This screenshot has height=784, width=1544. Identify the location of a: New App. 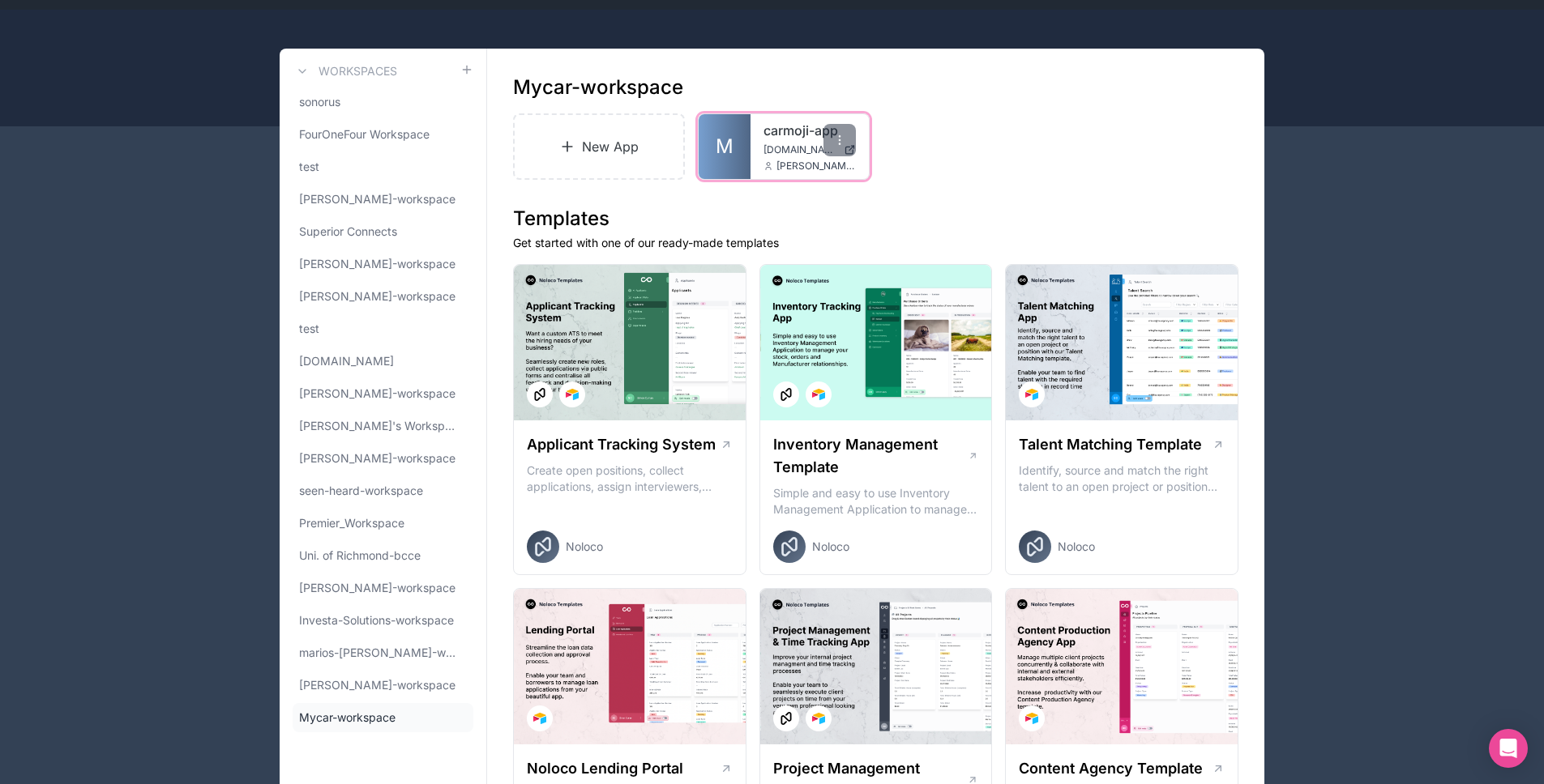
(599, 147).